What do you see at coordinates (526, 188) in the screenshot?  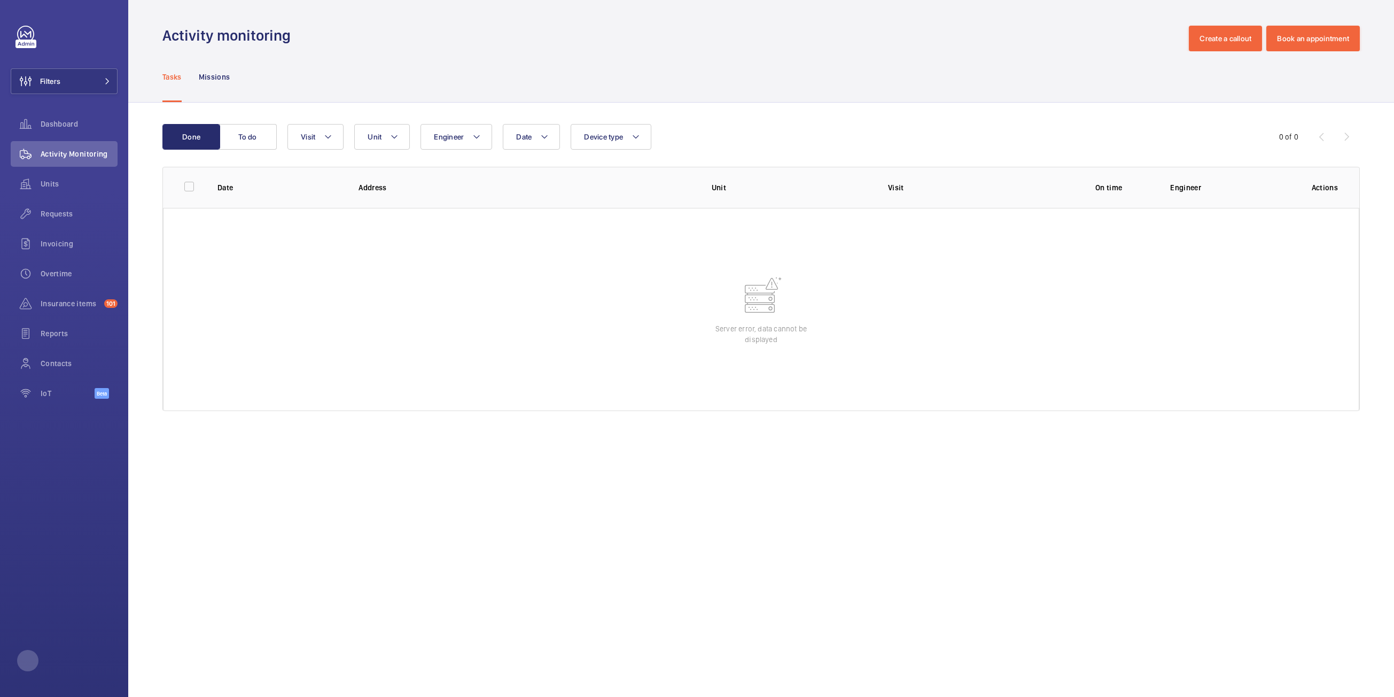 I see `p: Address` at bounding box center [526, 188].